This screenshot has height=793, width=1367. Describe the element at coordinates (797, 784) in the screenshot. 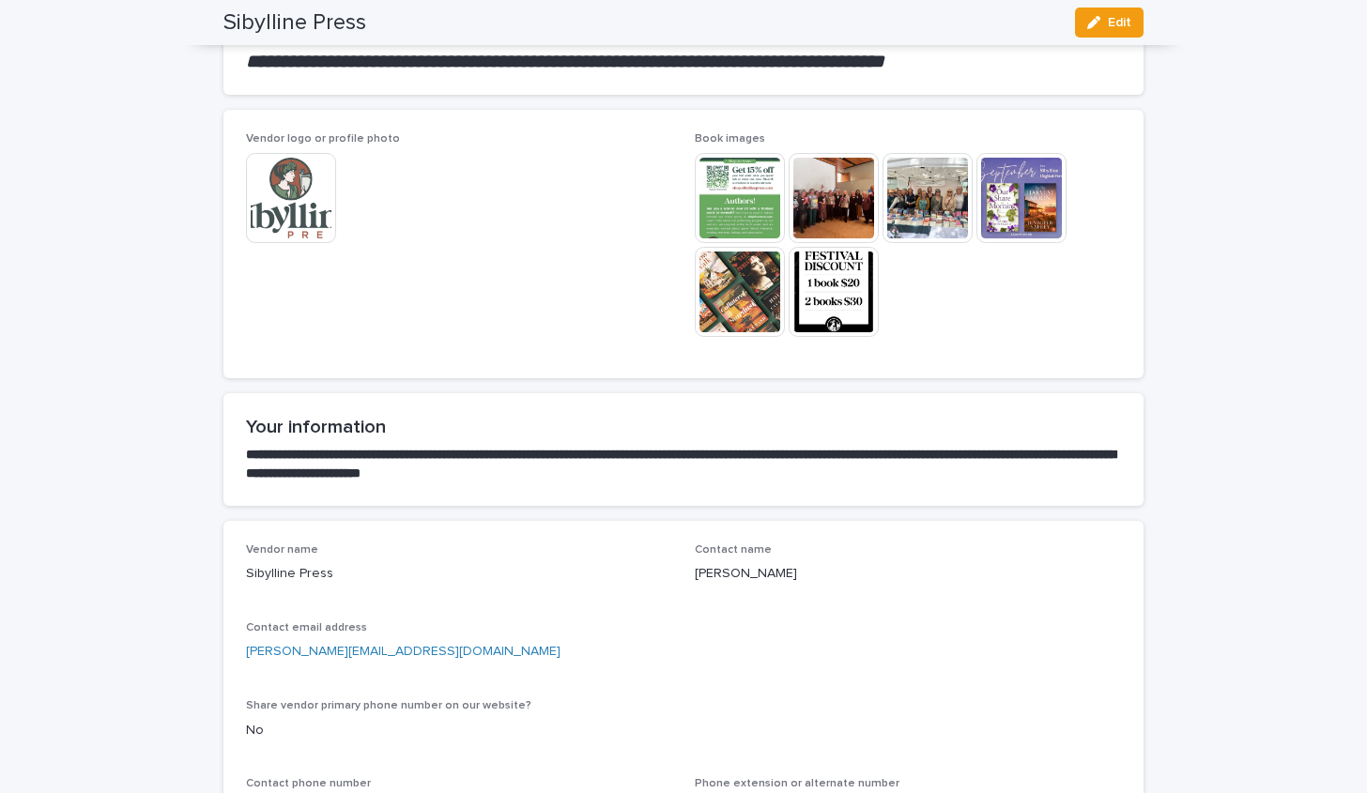

I see `span: Phone extension or alternate number` at that location.